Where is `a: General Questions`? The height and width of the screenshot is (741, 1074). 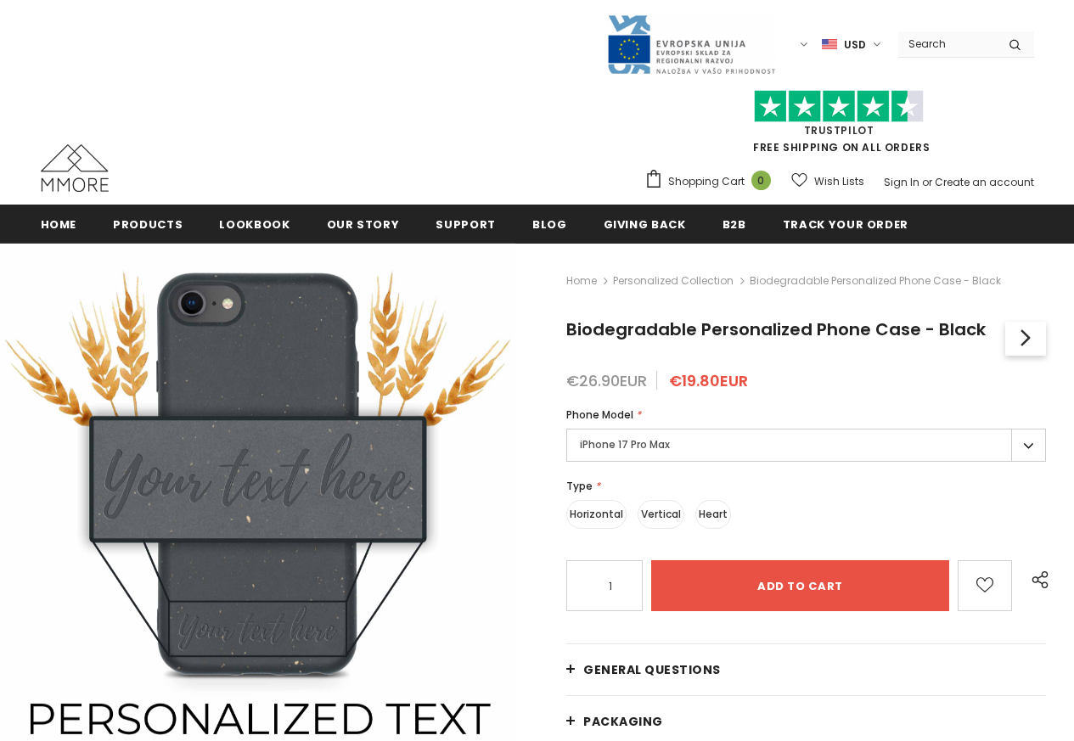
a: General Questions is located at coordinates (806, 670).